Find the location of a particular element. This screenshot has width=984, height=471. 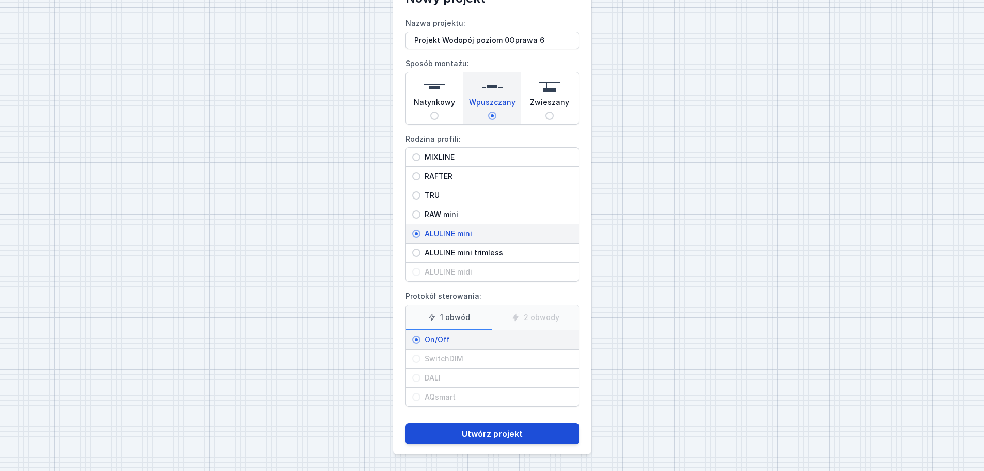

input: On/Off is located at coordinates (416, 339).